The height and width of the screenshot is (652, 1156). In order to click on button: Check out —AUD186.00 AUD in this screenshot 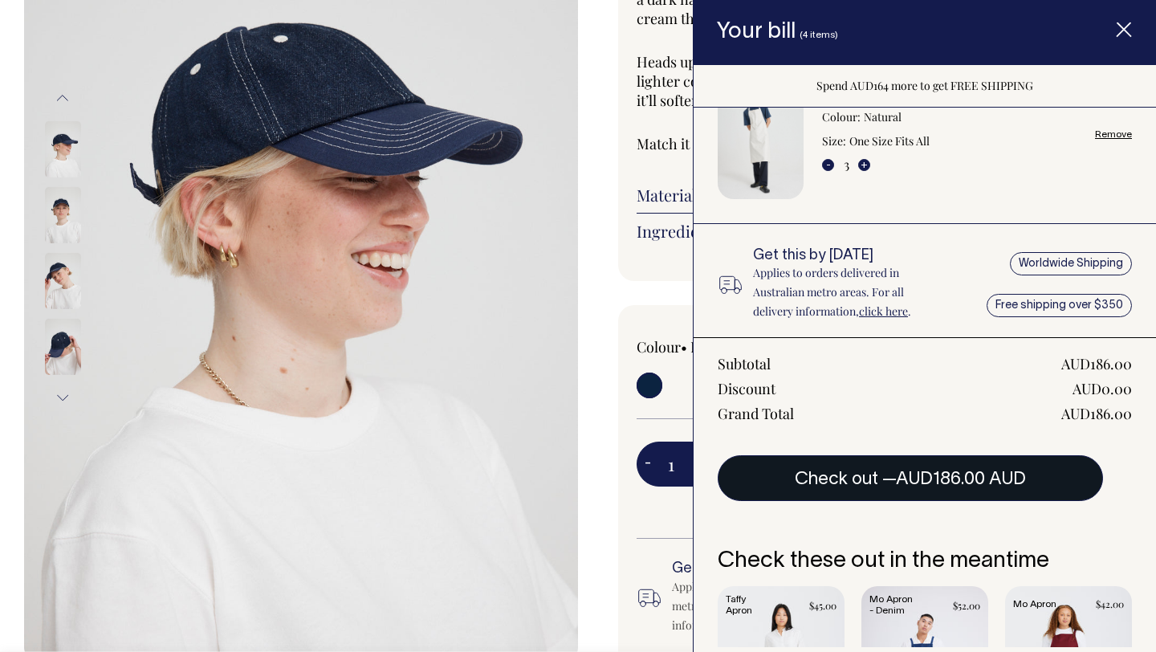, I will do `click(910, 478)`.